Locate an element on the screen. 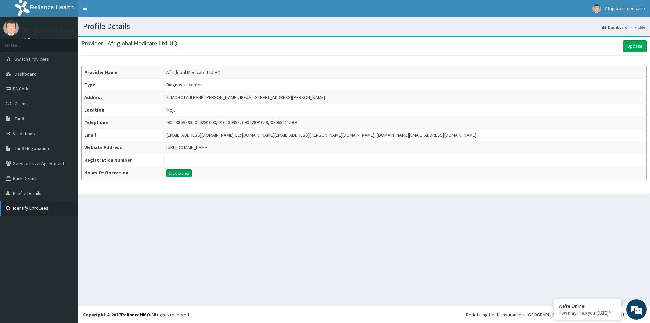 This screenshot has height=323, width=650. img: d_794563401_company_1708531726252_794563401 is located at coordinates (20, 42).